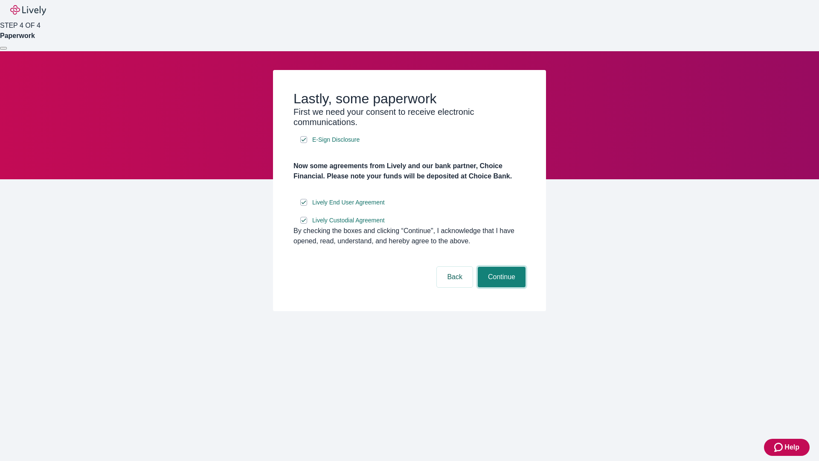 Image resolution: width=819 pixels, height=461 pixels. I want to click on span: Help, so click(792, 447).